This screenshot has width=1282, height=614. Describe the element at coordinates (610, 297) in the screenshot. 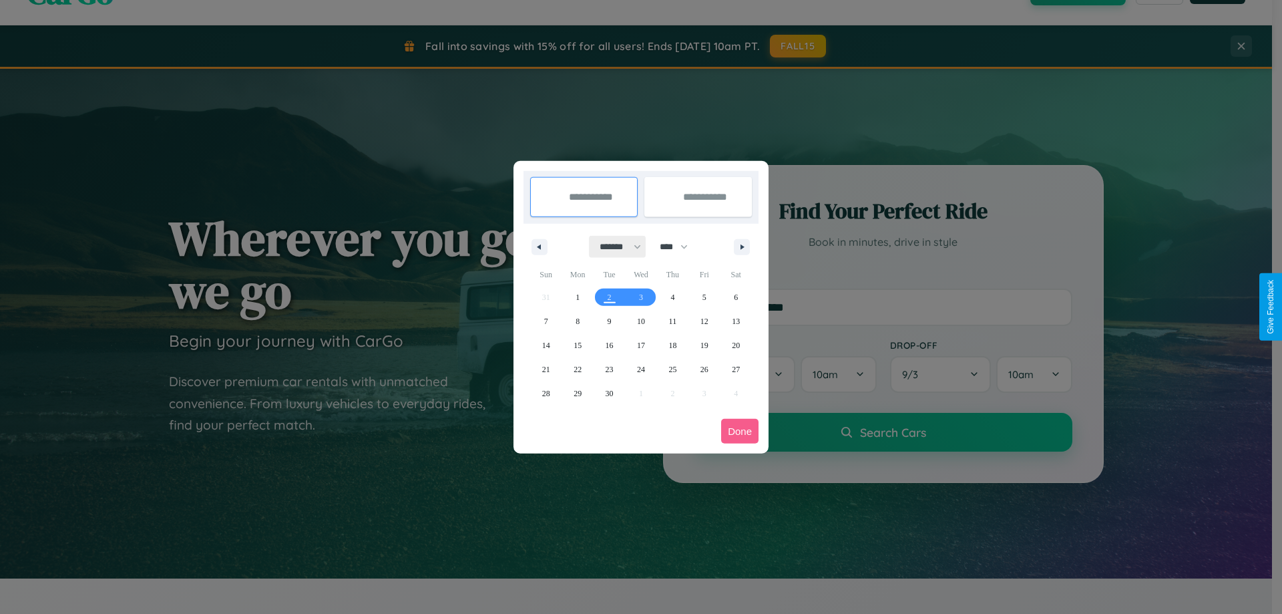

I see `span: 2` at that location.